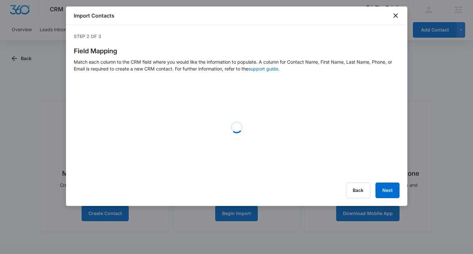 The width and height of the screenshot is (473, 254). Describe the element at coordinates (94, 16) in the screenshot. I see `h1: Import Contacts` at that location.